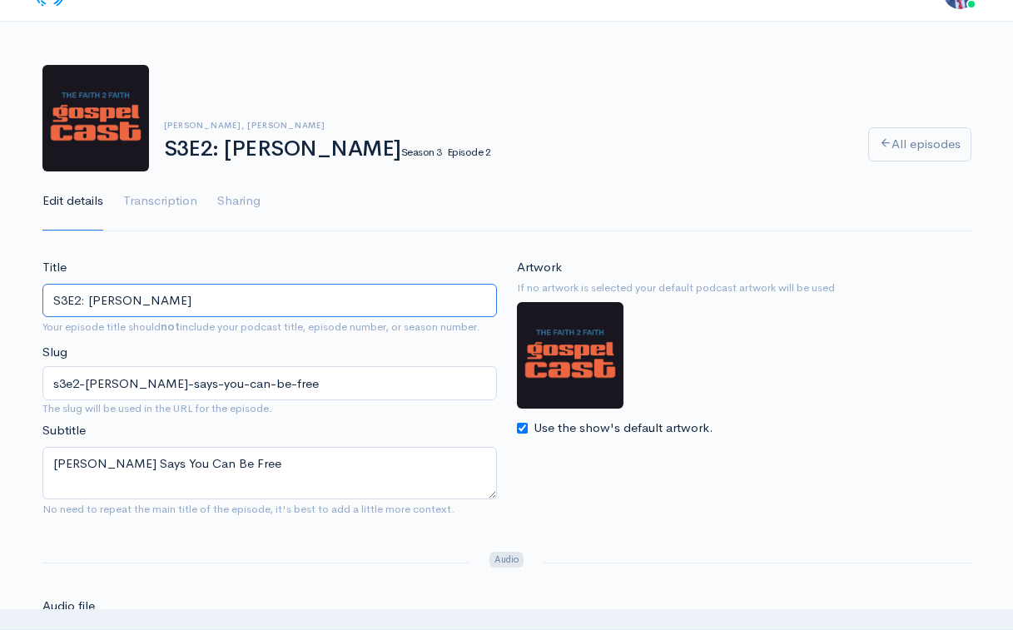  Describe the element at coordinates (160, 201) in the screenshot. I see `a: Transcription` at that location.